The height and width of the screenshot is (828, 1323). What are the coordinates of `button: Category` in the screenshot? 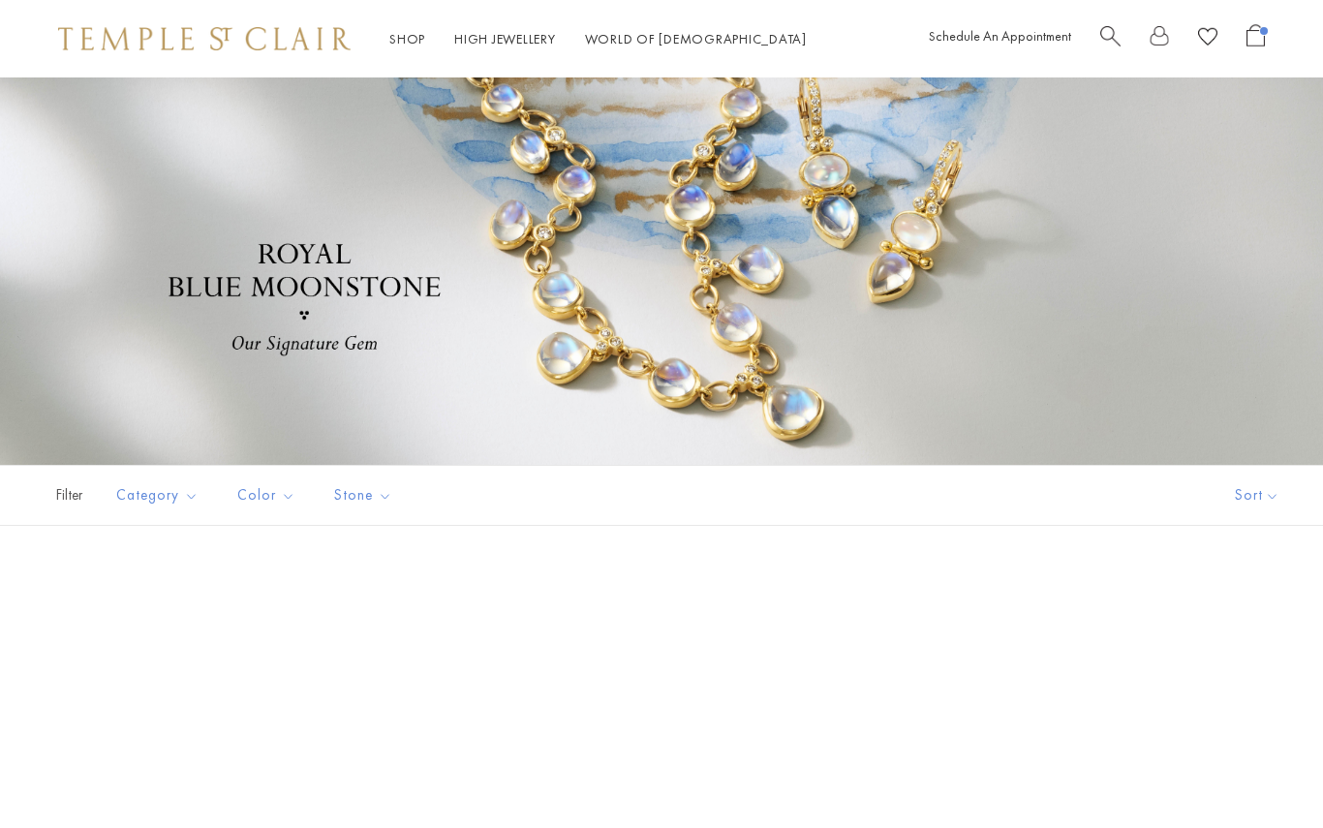 It's located at (157, 495).